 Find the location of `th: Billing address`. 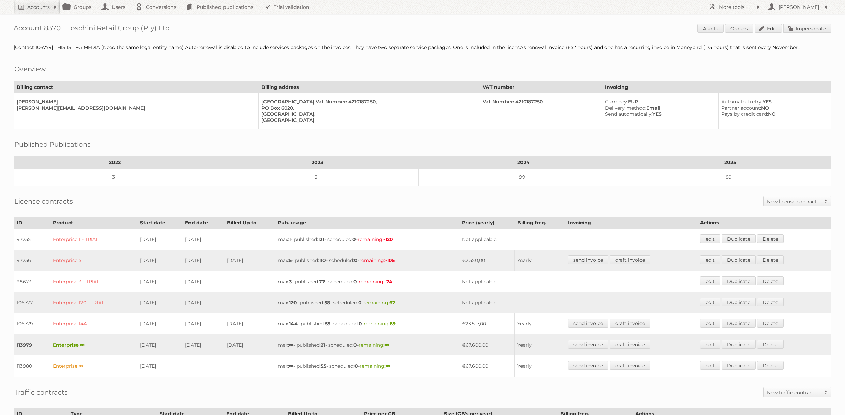

th: Billing address is located at coordinates (369, 87).